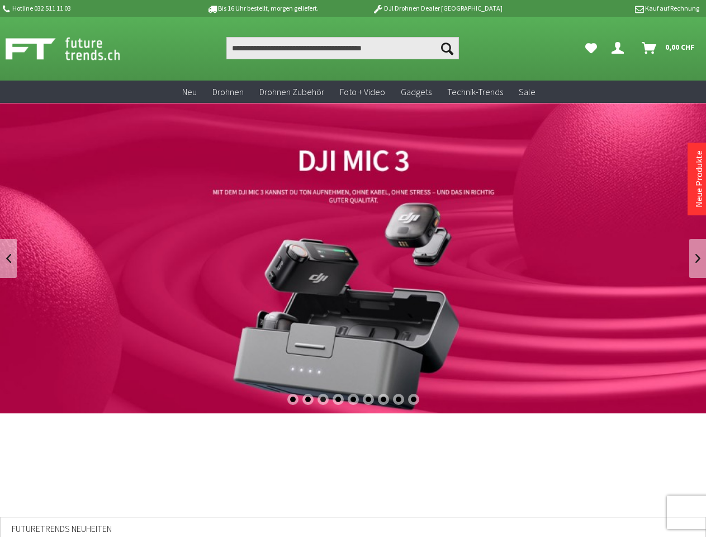  What do you see at coordinates (416, 92) in the screenshot?
I see `a: Gadgets` at bounding box center [416, 92].